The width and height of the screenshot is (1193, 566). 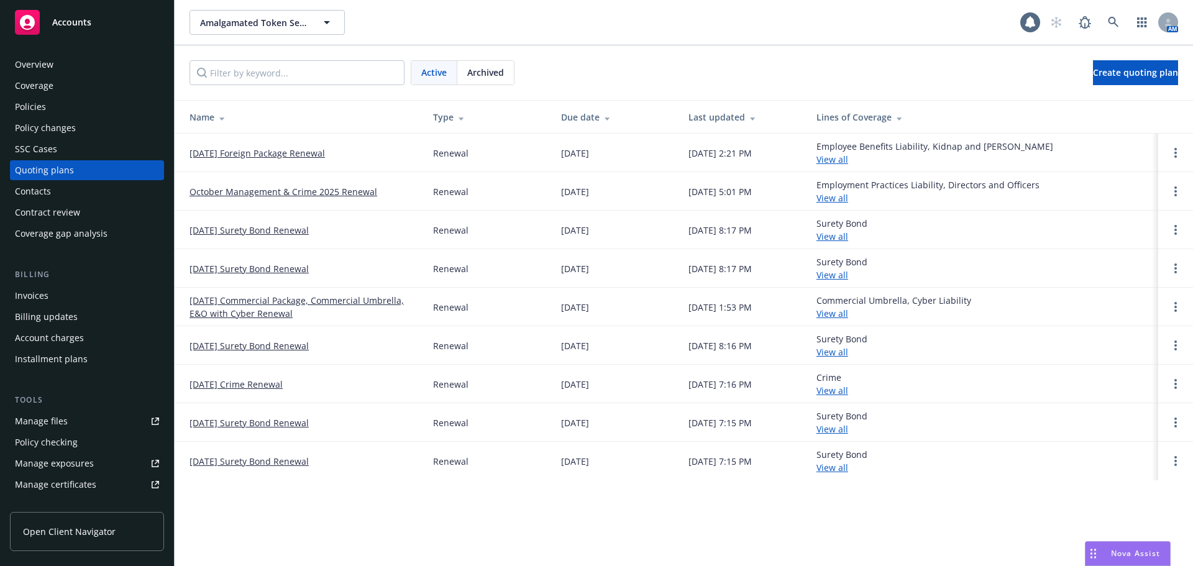 I want to click on button: Amalgamated Token Services, Inc., so click(x=267, y=22).